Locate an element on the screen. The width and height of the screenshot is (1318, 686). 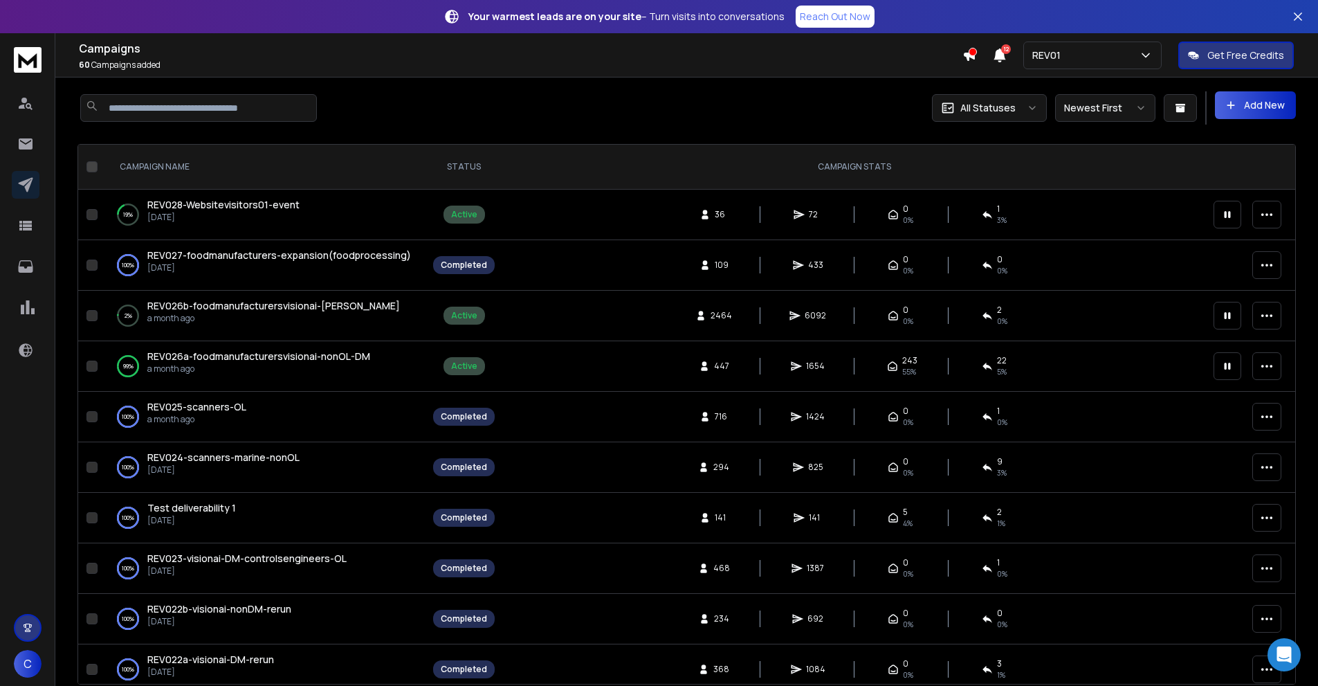
p: 2 % is located at coordinates (128, 316).